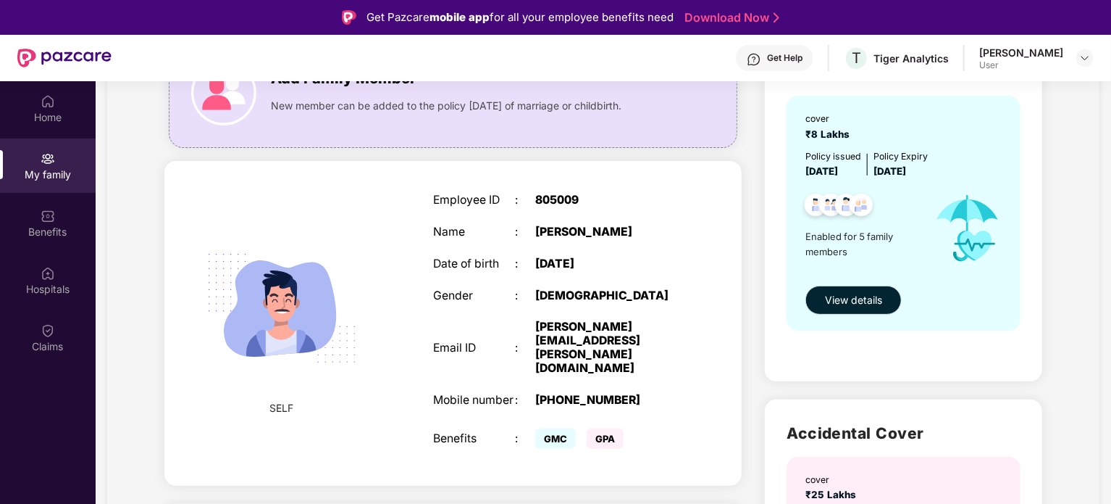 The height and width of the screenshot is (504, 1111). I want to click on span: SELF, so click(282, 408).